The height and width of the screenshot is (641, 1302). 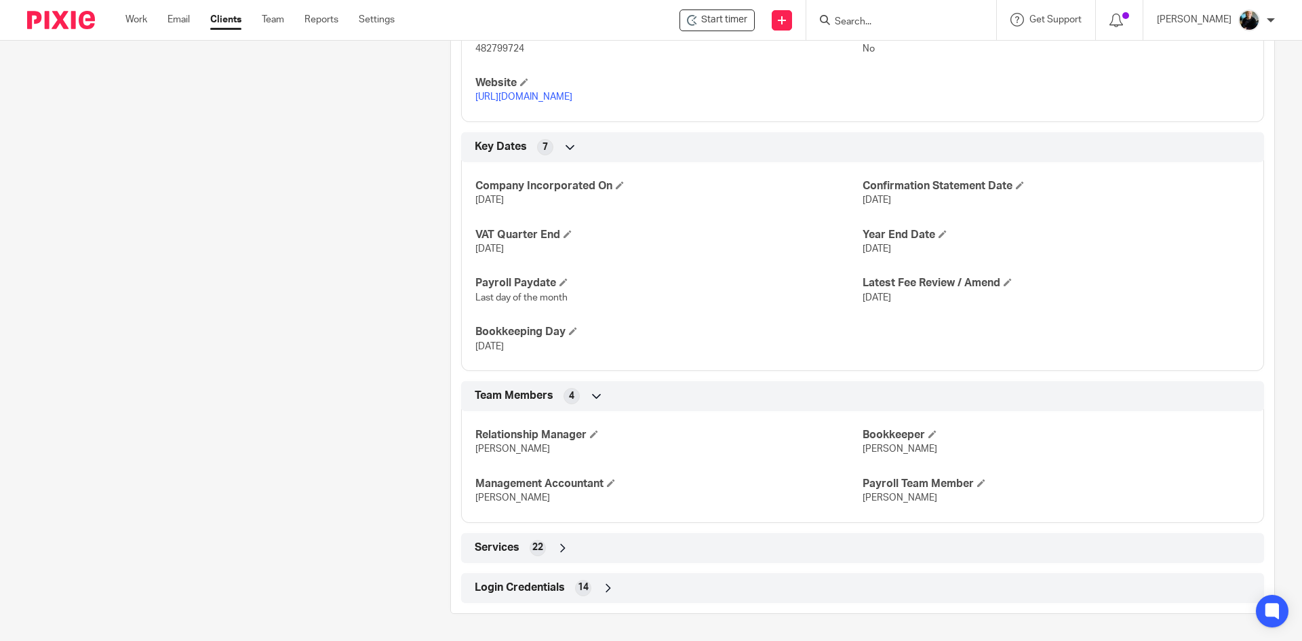 I want to click on span: Key Dates, so click(x=500, y=146).